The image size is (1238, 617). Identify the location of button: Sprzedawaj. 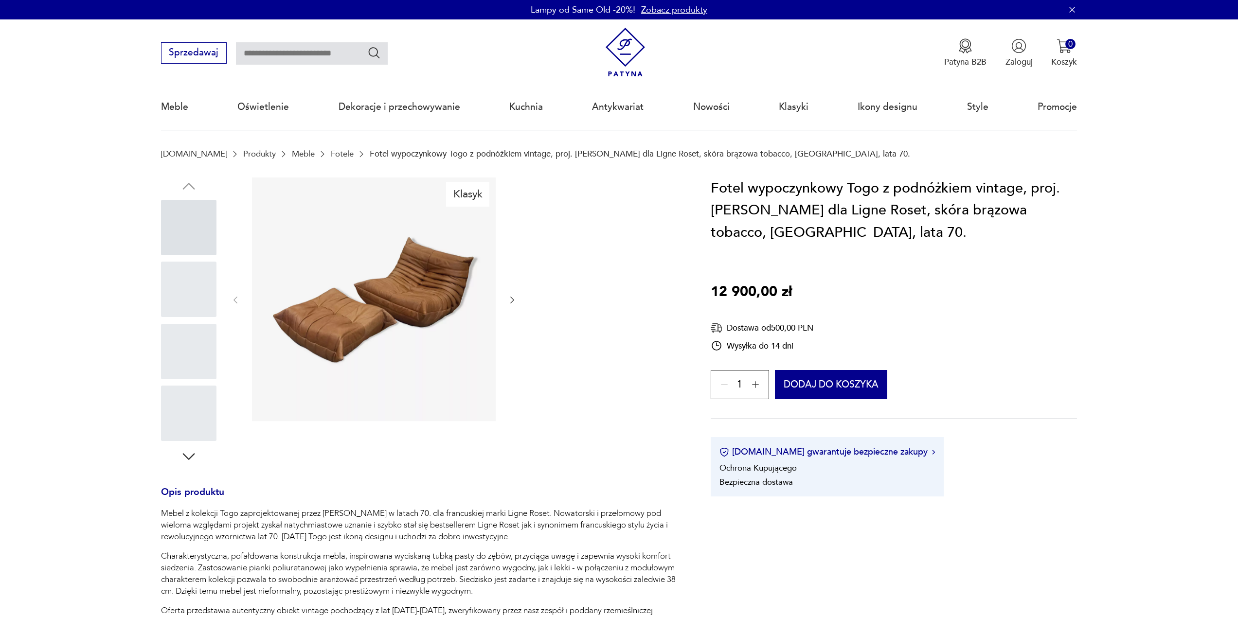
(194, 53).